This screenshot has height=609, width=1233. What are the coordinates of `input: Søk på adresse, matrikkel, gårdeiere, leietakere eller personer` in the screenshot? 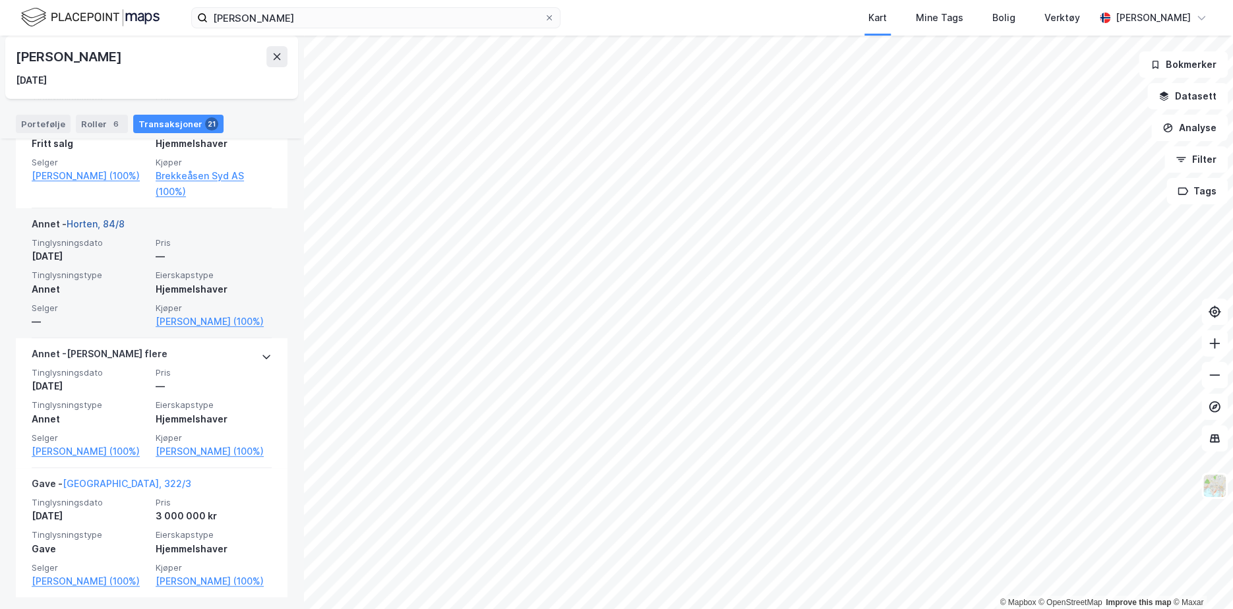 It's located at (376, 18).